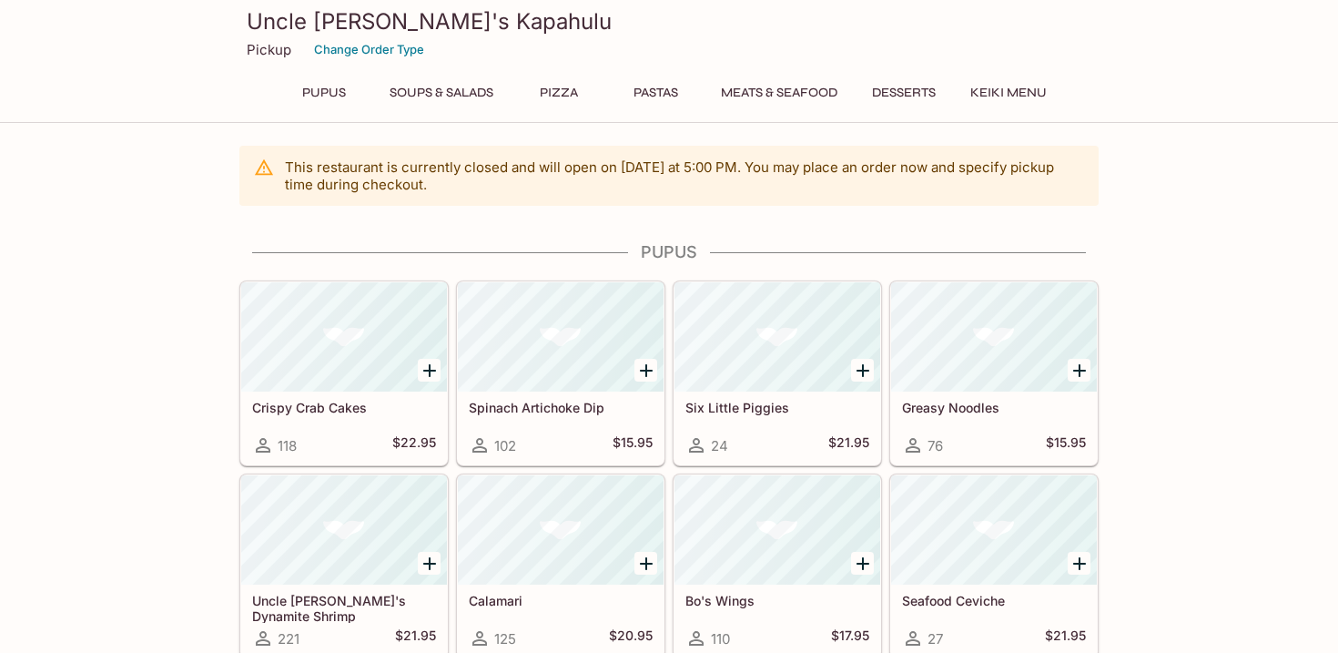  What do you see at coordinates (1079, 562) in the screenshot?
I see `button: Add Seafood Ceviche` at bounding box center [1079, 562].